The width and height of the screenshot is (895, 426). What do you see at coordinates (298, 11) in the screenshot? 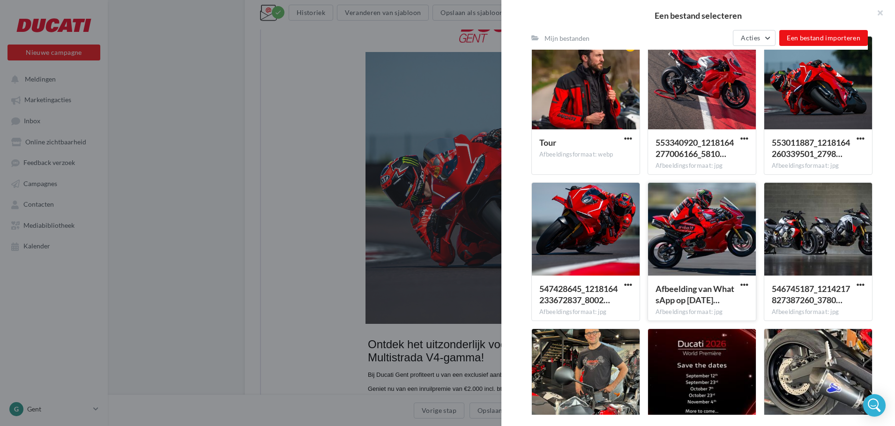
I see `u: Klik hier` at bounding box center [298, 11].